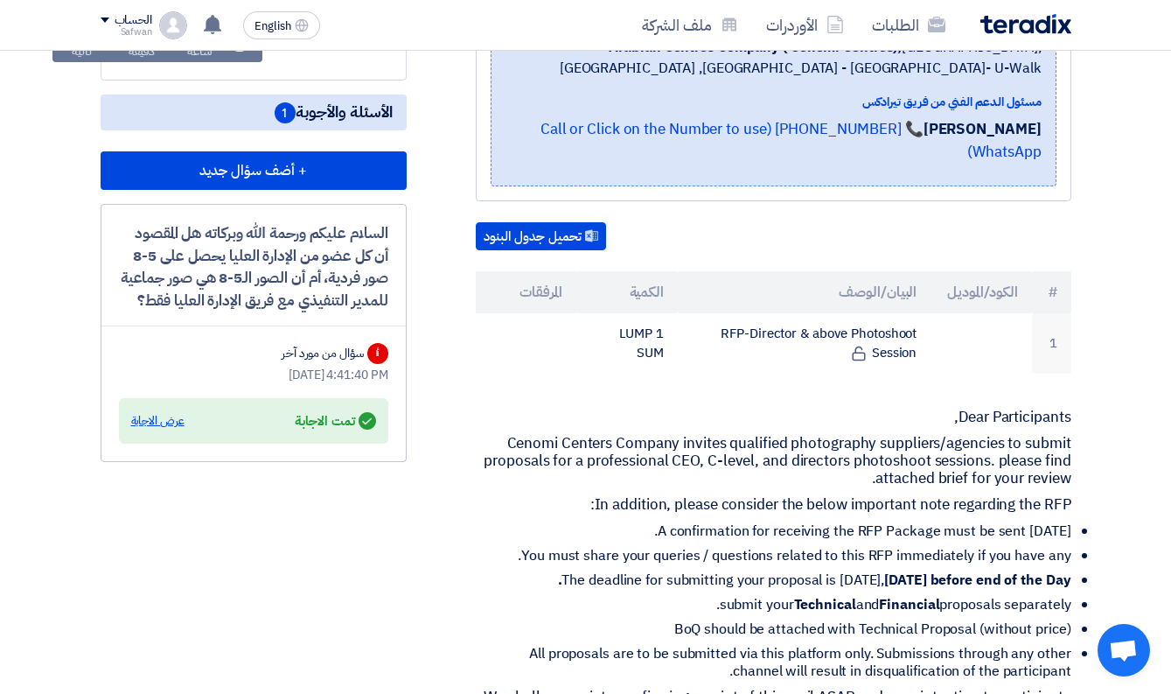 This screenshot has height=694, width=1171. What do you see at coordinates (804, 343) in the screenshot?
I see `td: RFP-Director & above Photoshoot Session` at bounding box center [804, 343].